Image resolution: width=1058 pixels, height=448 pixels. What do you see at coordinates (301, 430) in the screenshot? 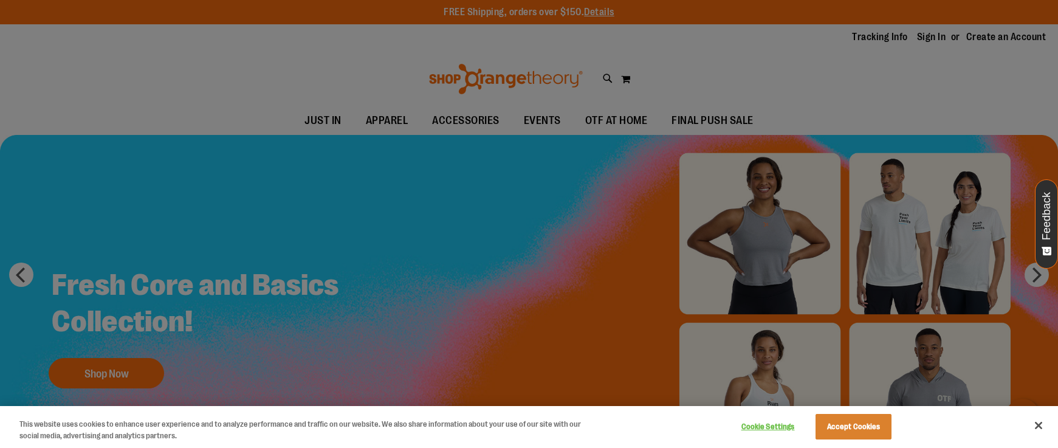
I see `div: This website uses cookies to enhance user experience and to analyze performance and traffic on ou...` at bounding box center [301, 430].